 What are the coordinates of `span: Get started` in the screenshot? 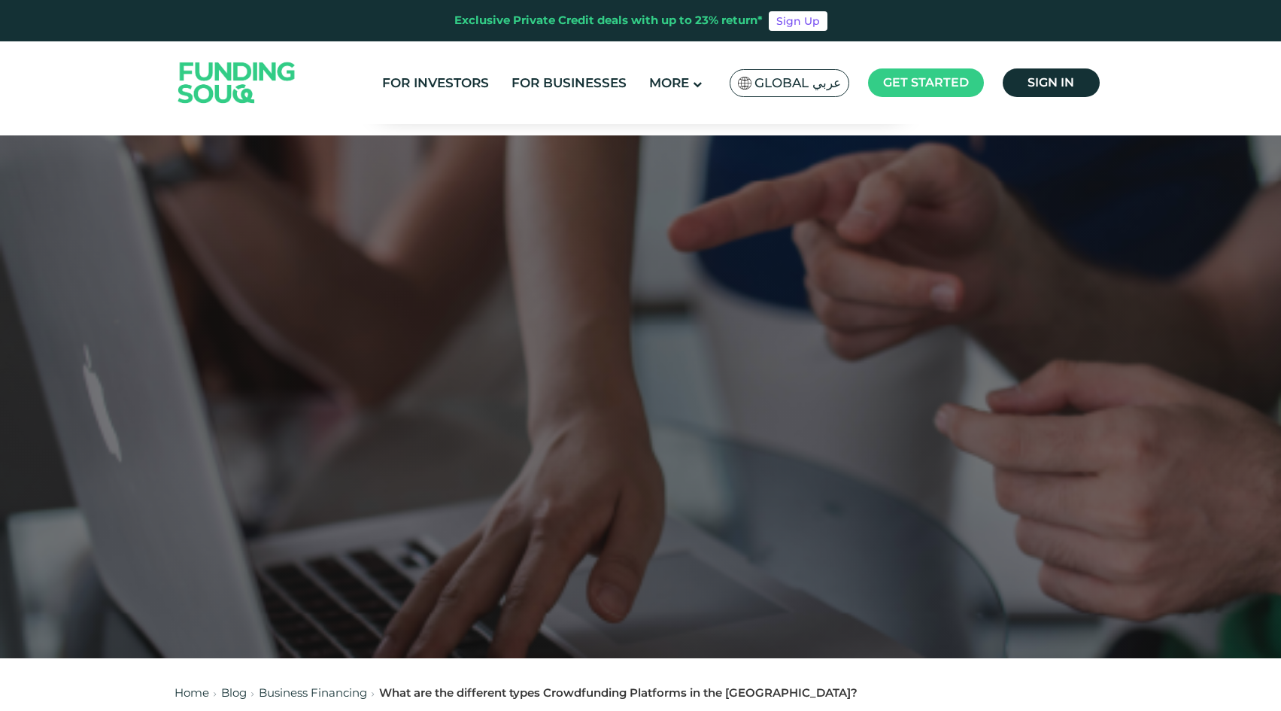 It's located at (926, 82).